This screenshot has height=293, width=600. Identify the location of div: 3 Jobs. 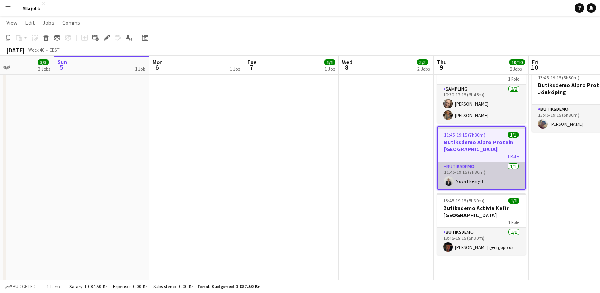
(44, 69).